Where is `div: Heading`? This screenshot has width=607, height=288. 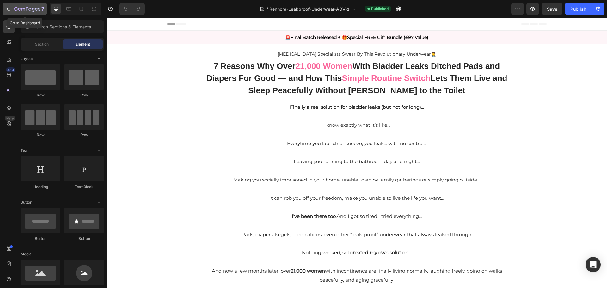
div: Heading is located at coordinates (40, 187).